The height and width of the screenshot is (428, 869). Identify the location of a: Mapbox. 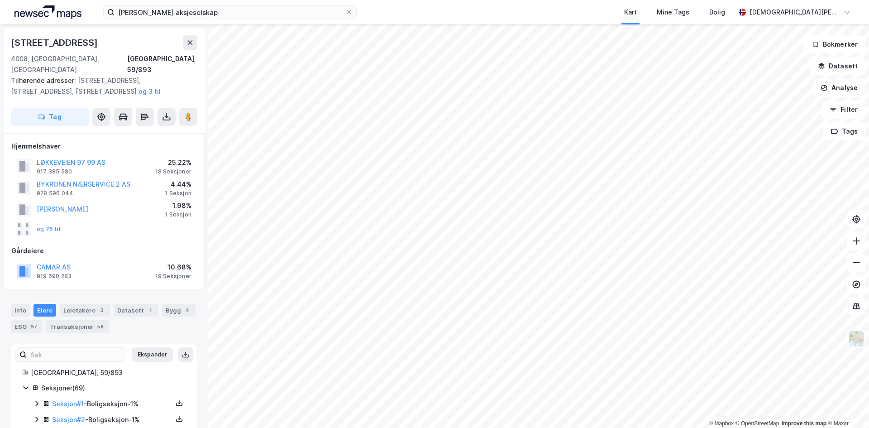
(721, 423).